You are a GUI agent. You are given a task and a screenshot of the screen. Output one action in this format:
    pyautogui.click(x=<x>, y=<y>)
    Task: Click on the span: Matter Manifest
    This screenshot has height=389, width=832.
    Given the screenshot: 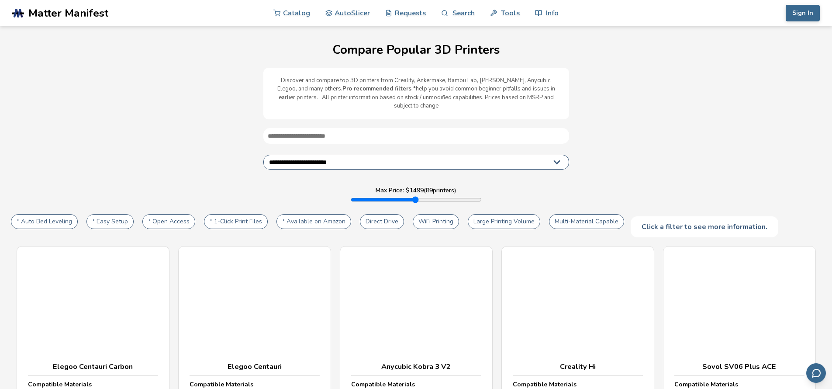 What is the action you would take?
    pyautogui.click(x=68, y=13)
    